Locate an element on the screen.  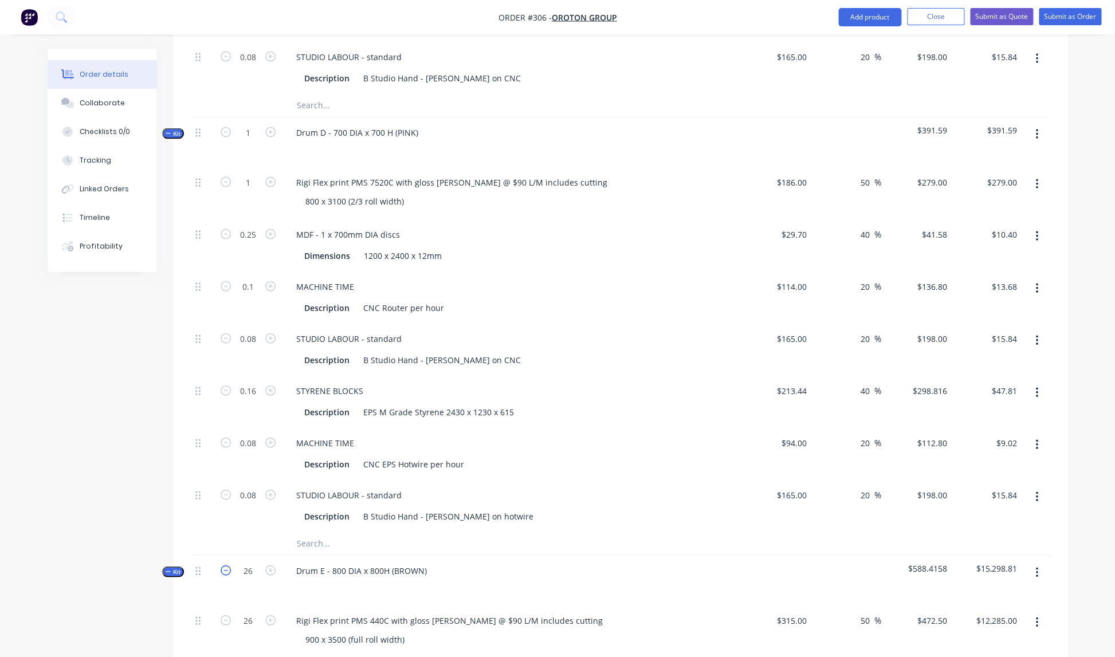
button: Order details is located at coordinates (102, 74).